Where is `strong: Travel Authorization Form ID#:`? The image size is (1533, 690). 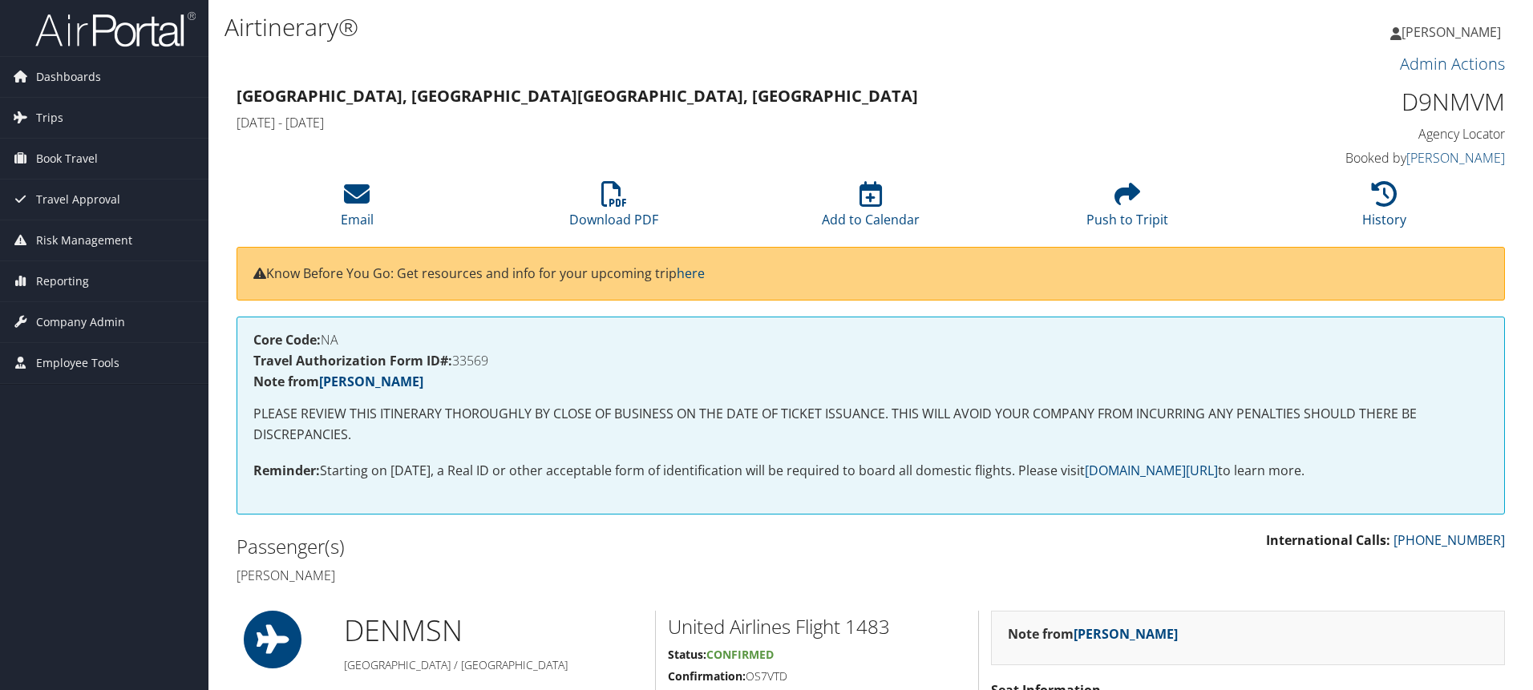 strong: Travel Authorization Form ID#: is located at coordinates (353, 361).